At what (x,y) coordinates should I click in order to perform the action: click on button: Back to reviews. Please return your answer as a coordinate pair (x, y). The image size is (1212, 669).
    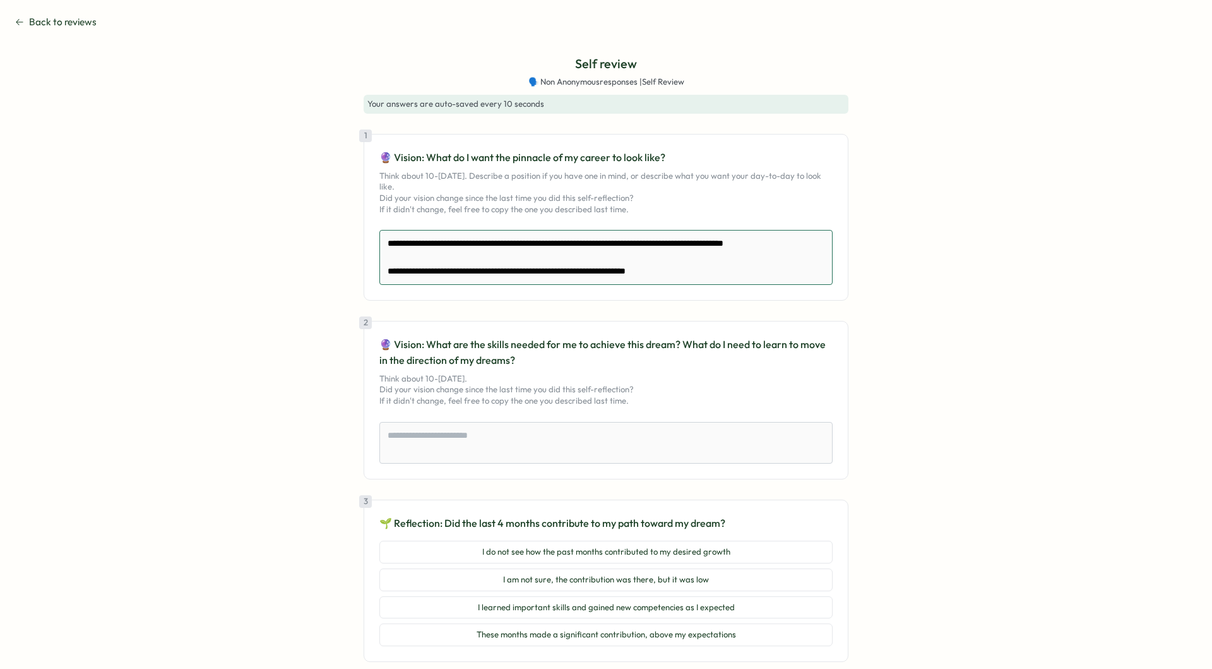
    Looking at the image, I should click on (56, 22).